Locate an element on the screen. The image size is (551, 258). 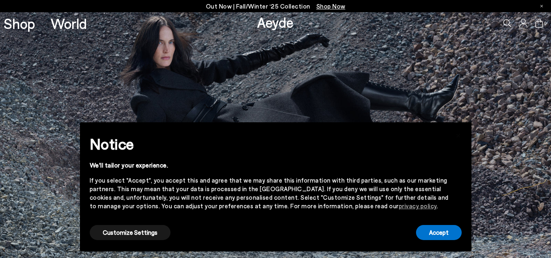
button: Accept is located at coordinates (439, 232).